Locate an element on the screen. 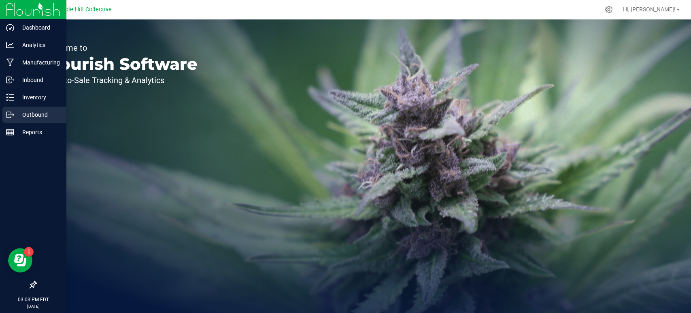  inline-svg: Reports is located at coordinates (10, 132).